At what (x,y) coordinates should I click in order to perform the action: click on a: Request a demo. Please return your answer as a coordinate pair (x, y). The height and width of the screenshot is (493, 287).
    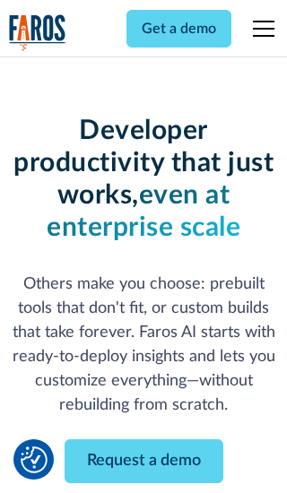
    Looking at the image, I should click on (144, 461).